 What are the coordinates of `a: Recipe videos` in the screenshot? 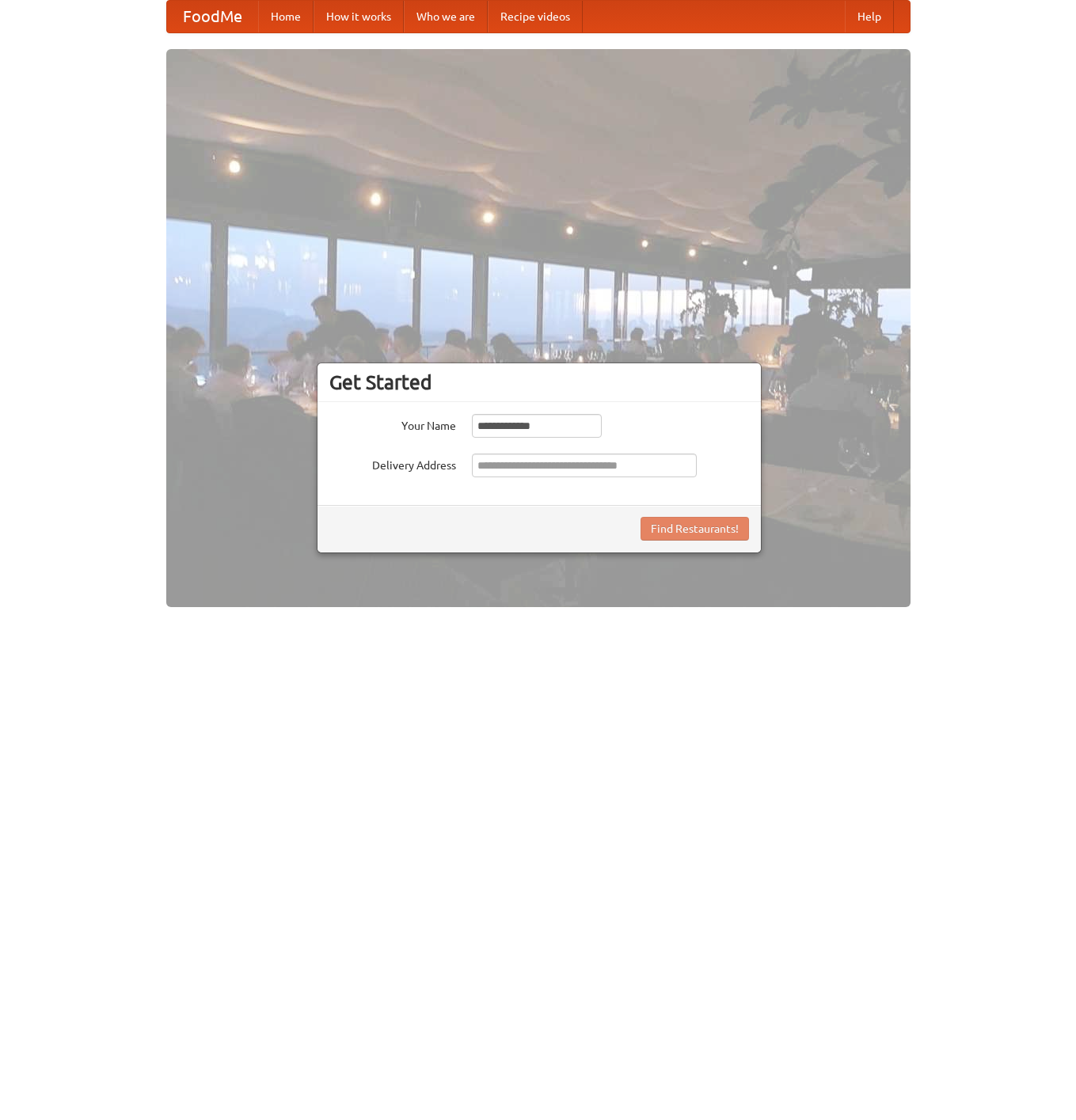 It's located at (535, 16).